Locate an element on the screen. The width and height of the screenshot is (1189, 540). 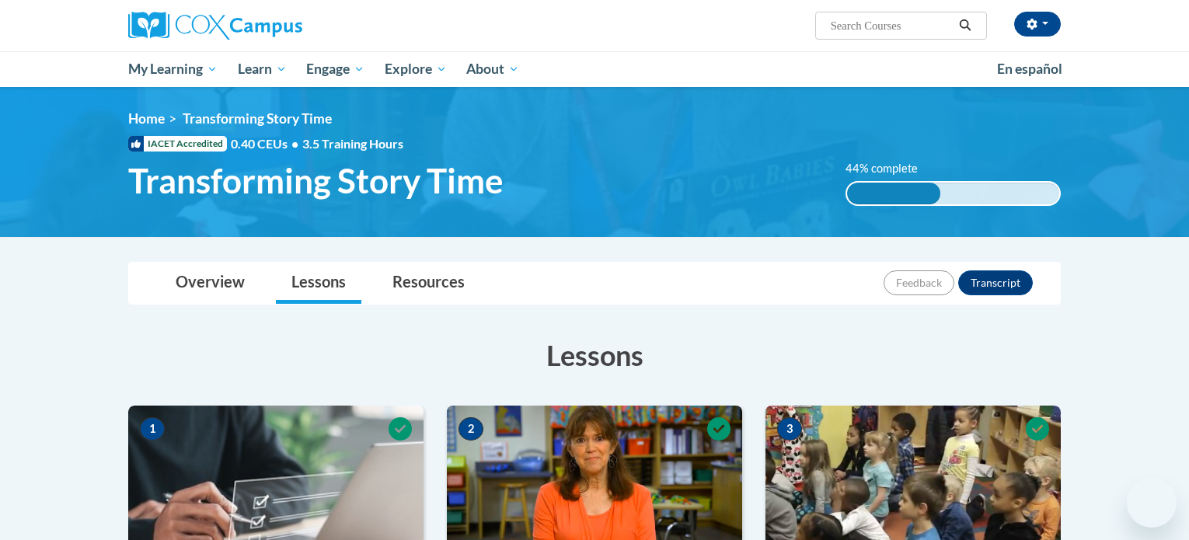
span: 0.40 CEUs is located at coordinates (267, 144).